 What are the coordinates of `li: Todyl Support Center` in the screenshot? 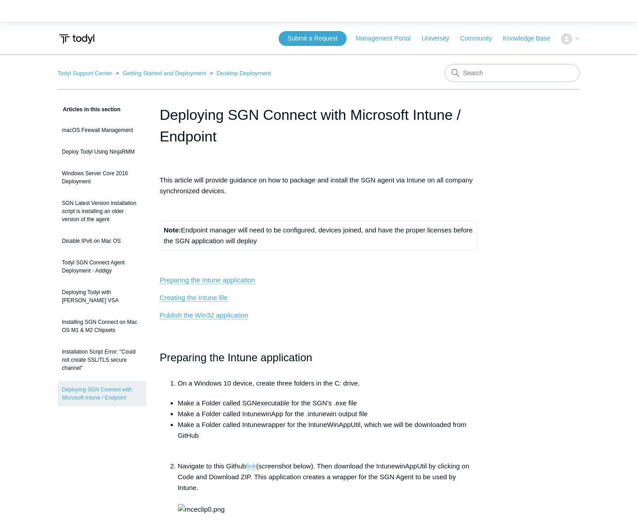 It's located at (86, 73).